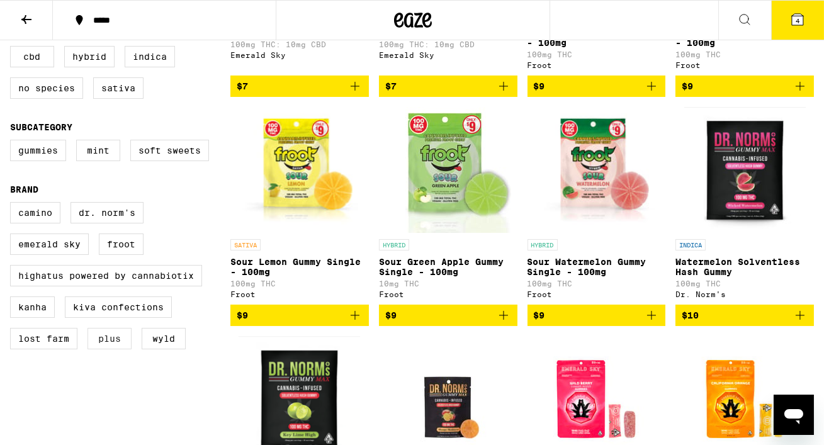 The image size is (824, 445). Describe the element at coordinates (43, 339) in the screenshot. I see `label: Lost Farm` at that location.